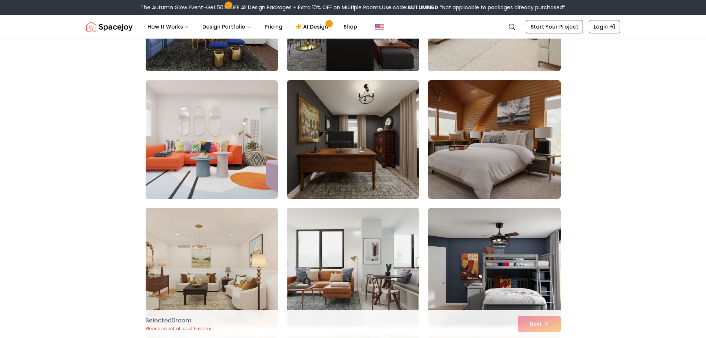 The height and width of the screenshot is (338, 706). What do you see at coordinates (353, 139) in the screenshot?
I see `img: Room room-5` at bounding box center [353, 139].